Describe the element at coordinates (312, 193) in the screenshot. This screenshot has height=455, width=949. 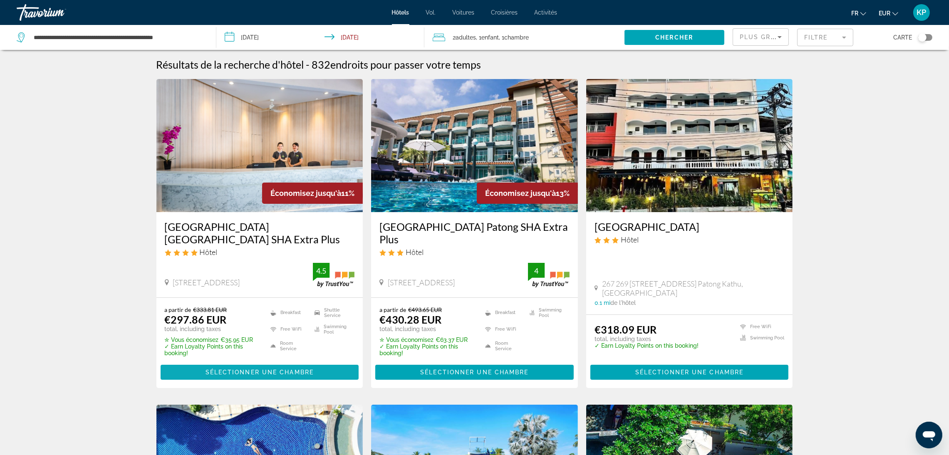
I see `div: 11%` at that location.